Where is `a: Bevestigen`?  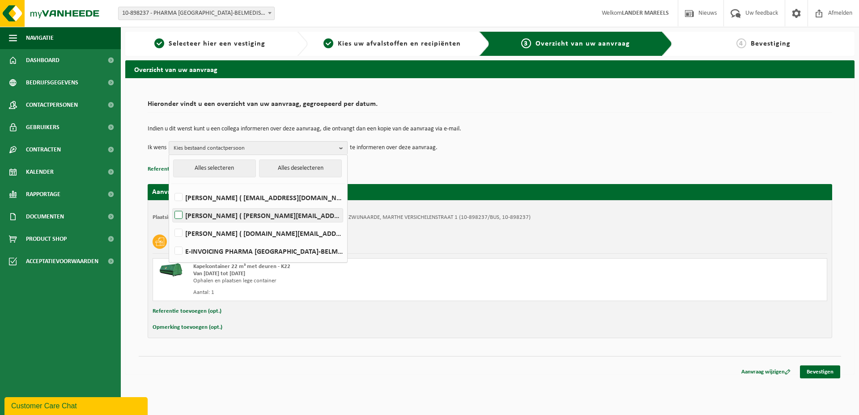 a: Bevestigen is located at coordinates (820, 372).